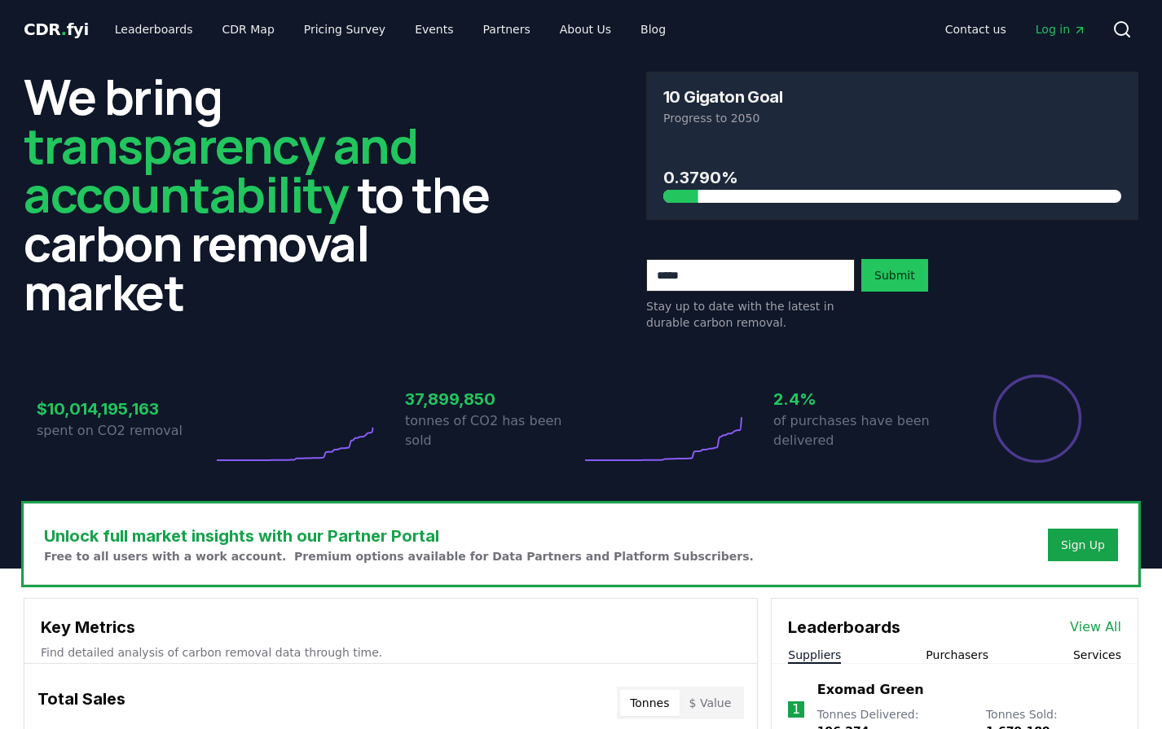 This screenshot has width=1162, height=729. Describe the element at coordinates (796, 710) in the screenshot. I see `p: 1` at that location.